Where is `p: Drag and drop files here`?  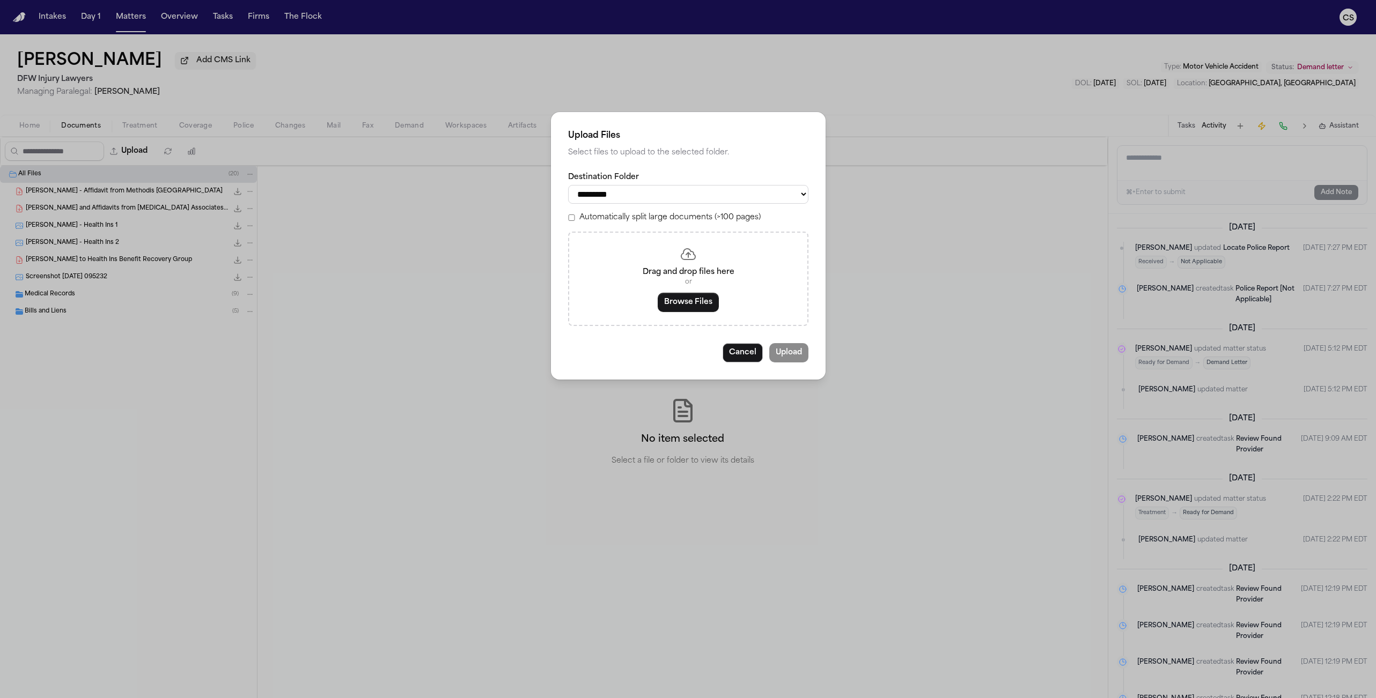
p: Drag and drop files here is located at coordinates (688, 273).